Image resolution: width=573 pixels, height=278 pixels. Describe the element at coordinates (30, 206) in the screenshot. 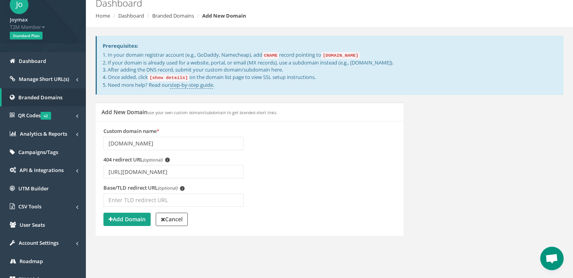

I see `span: CSV Tools` at that location.